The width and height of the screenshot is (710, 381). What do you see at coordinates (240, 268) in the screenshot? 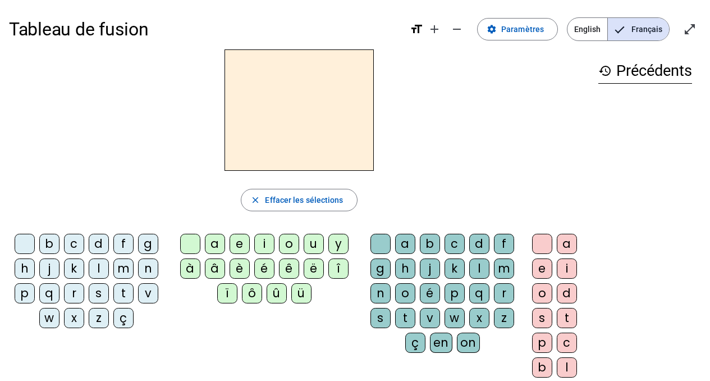
I see `div: è` at bounding box center [240, 268].